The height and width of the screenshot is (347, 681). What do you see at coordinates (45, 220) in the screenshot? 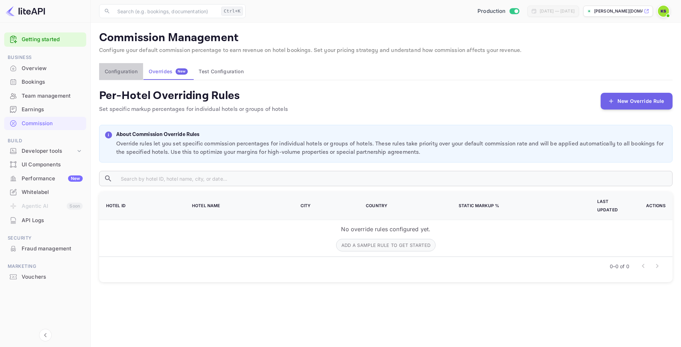
I see `a: API Logs` at bounding box center [45, 220].